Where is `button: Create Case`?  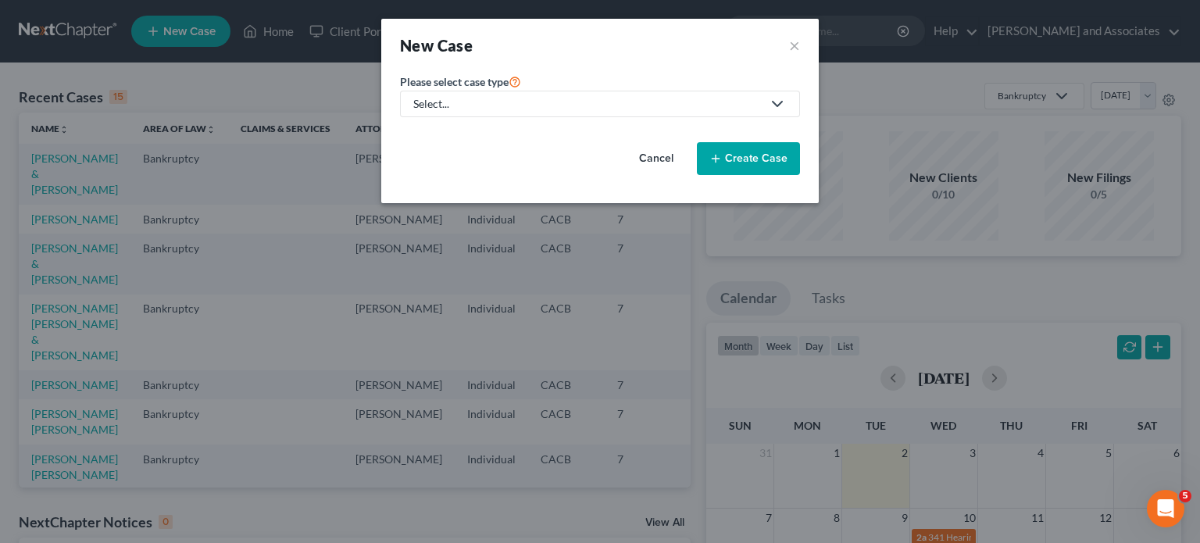
button: Create Case is located at coordinates (748, 159).